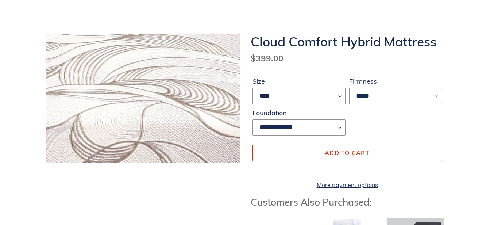 This screenshot has height=225, width=490. I want to click on button: Add to cart, so click(347, 152).